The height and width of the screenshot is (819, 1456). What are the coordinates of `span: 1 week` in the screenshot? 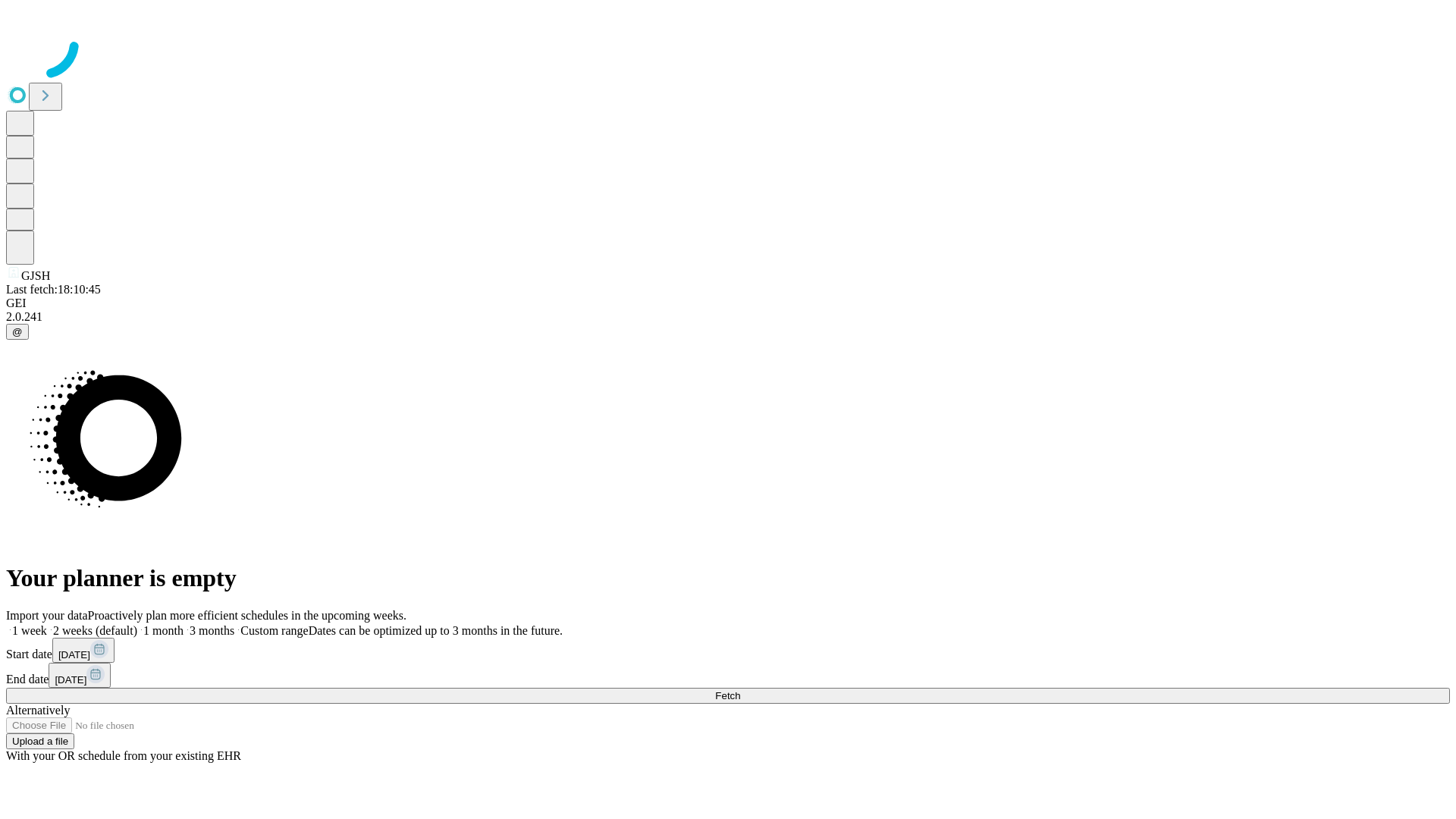 It's located at (30, 629).